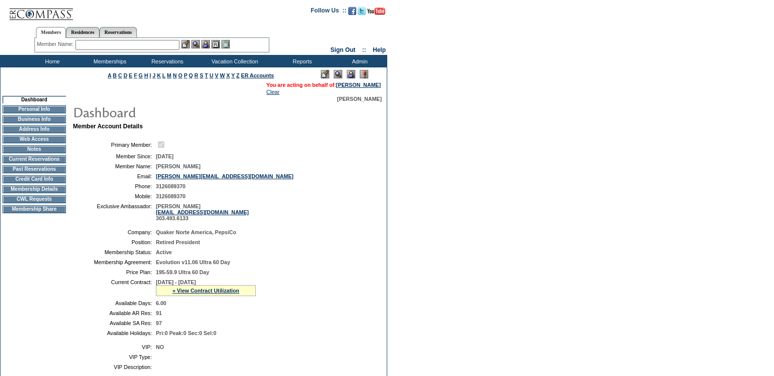 The width and height of the screenshot is (774, 376). Describe the element at coordinates (34, 139) in the screenshot. I see `td: Web Access` at that location.